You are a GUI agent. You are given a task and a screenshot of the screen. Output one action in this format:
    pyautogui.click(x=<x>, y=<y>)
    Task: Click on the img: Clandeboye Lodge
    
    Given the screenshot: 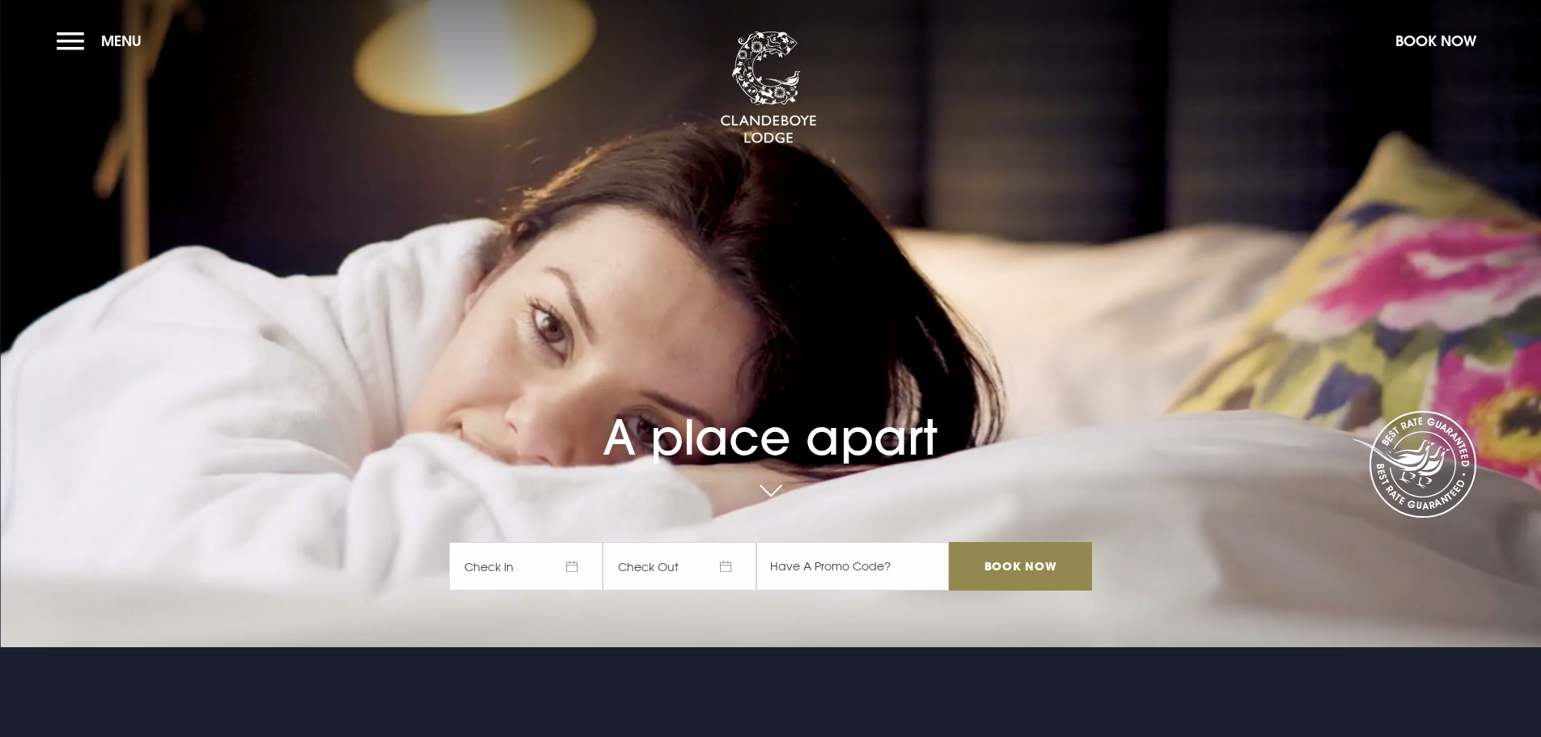 What is the action you would take?
    pyautogui.click(x=768, y=88)
    